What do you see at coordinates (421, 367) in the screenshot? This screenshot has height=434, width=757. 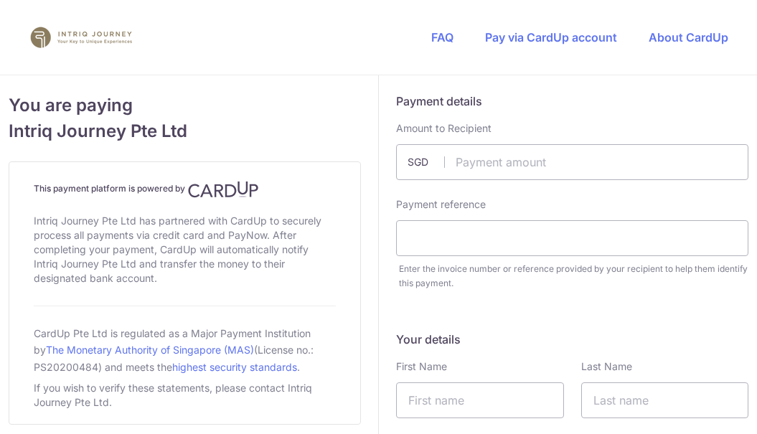 I see `label: First Name` at bounding box center [421, 367].